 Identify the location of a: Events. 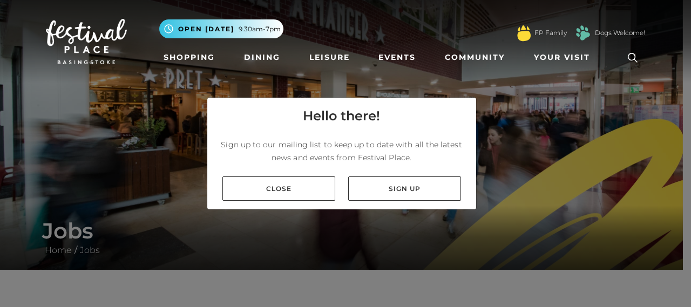
(397, 57).